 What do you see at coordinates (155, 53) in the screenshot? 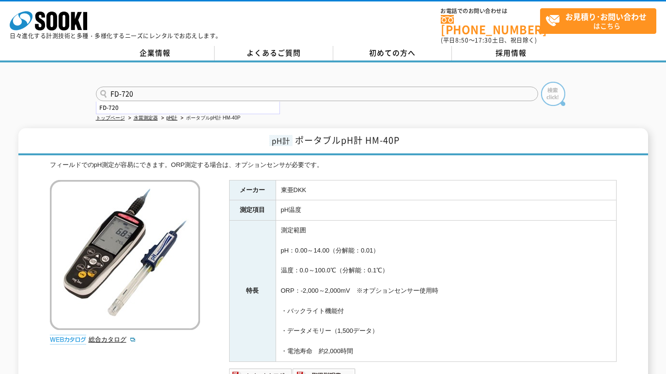
I see `a: 企業情報` at bounding box center [155, 53].